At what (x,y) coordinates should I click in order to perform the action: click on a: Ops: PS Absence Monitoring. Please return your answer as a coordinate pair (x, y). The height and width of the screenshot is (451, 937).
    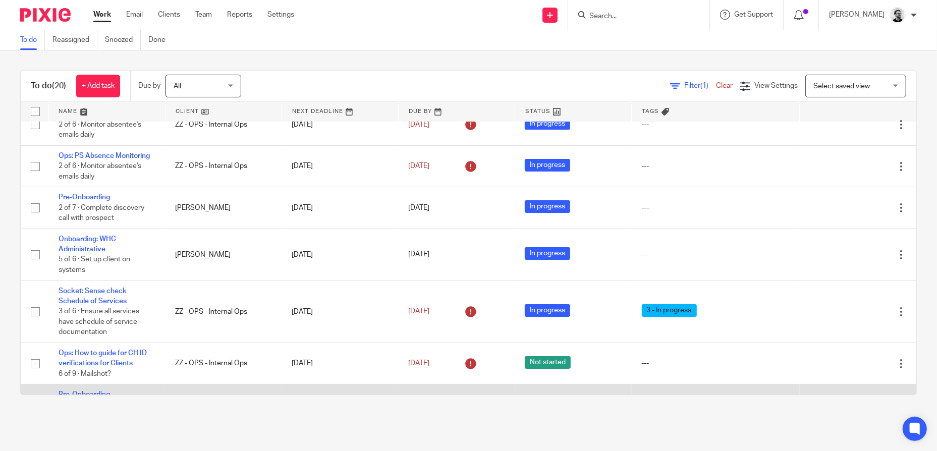
    Looking at the image, I should click on (104, 156).